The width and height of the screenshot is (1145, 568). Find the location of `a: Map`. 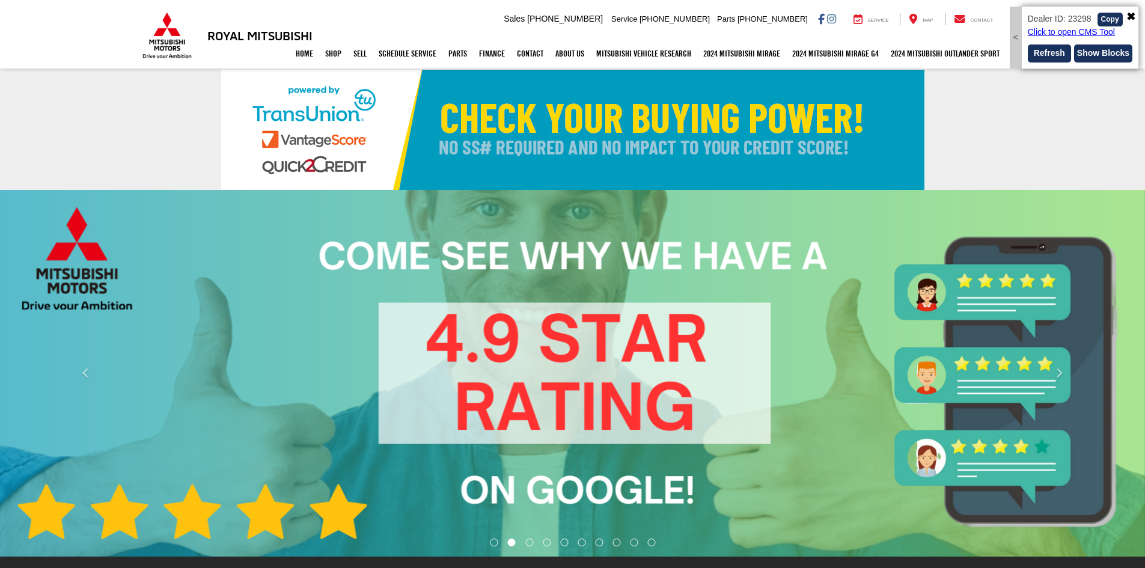

a: Map is located at coordinates (921, 19).